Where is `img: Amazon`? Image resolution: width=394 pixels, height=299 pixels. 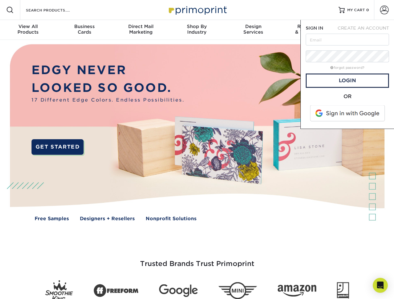 img: Amazon is located at coordinates (297, 291).